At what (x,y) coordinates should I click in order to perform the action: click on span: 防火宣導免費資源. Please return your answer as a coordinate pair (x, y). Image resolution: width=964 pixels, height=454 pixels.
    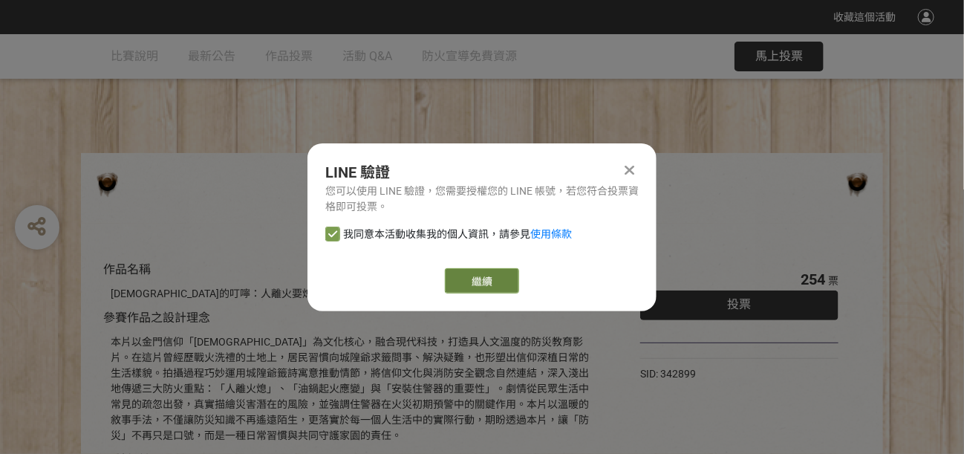
    Looking at the image, I should click on (470, 56).